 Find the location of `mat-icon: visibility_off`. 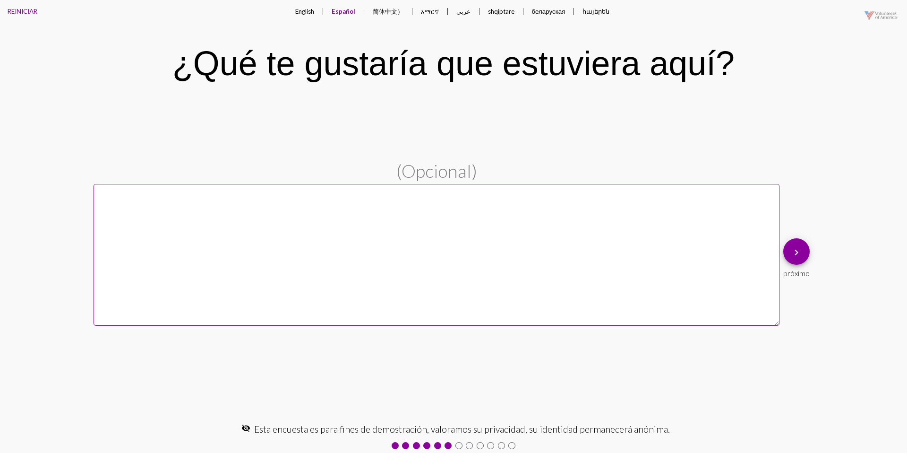

mat-icon: visibility_off is located at coordinates (246, 428).